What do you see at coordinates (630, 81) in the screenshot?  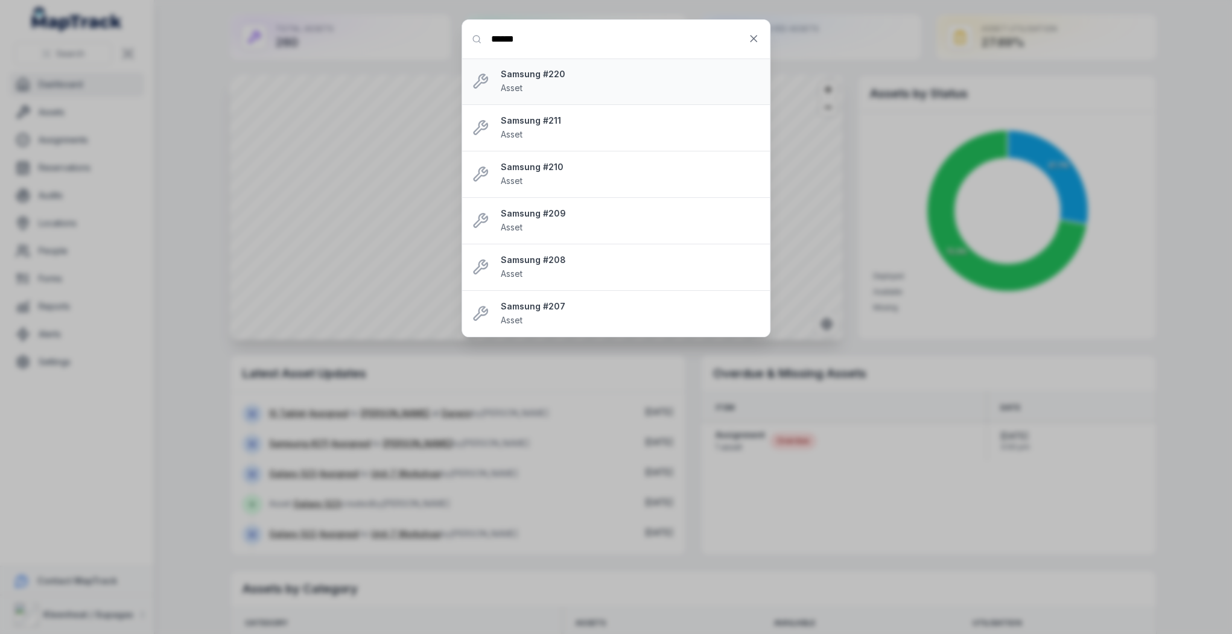 I see `a: Samsung #220Asset` at bounding box center [630, 81].